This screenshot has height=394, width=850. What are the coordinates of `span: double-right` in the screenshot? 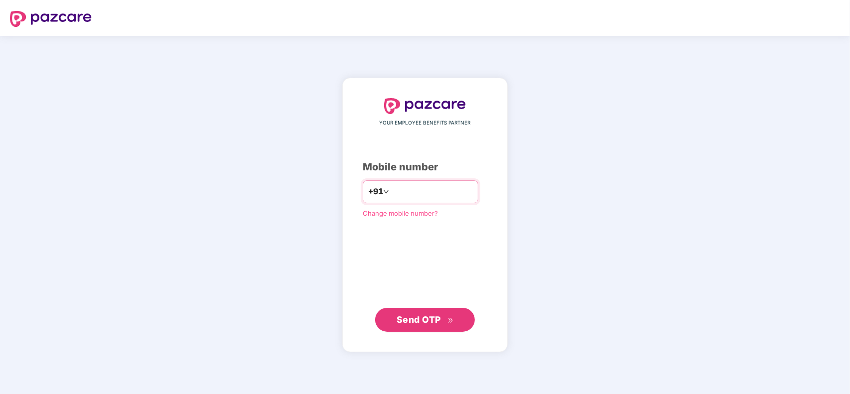 It's located at (451, 320).